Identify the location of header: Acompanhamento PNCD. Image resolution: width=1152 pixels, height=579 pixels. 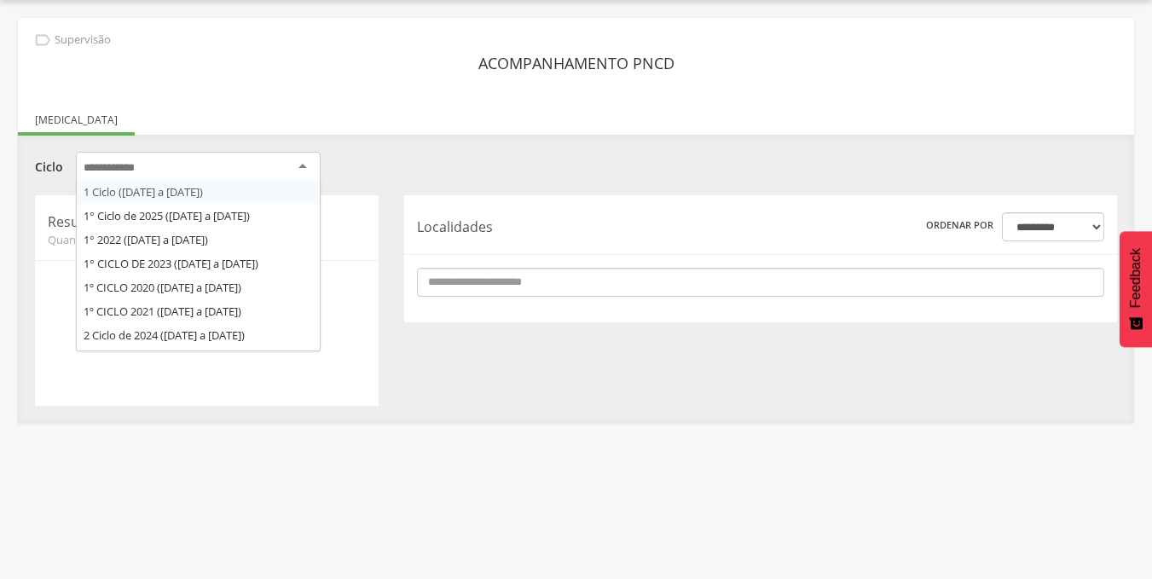
(576, 63).